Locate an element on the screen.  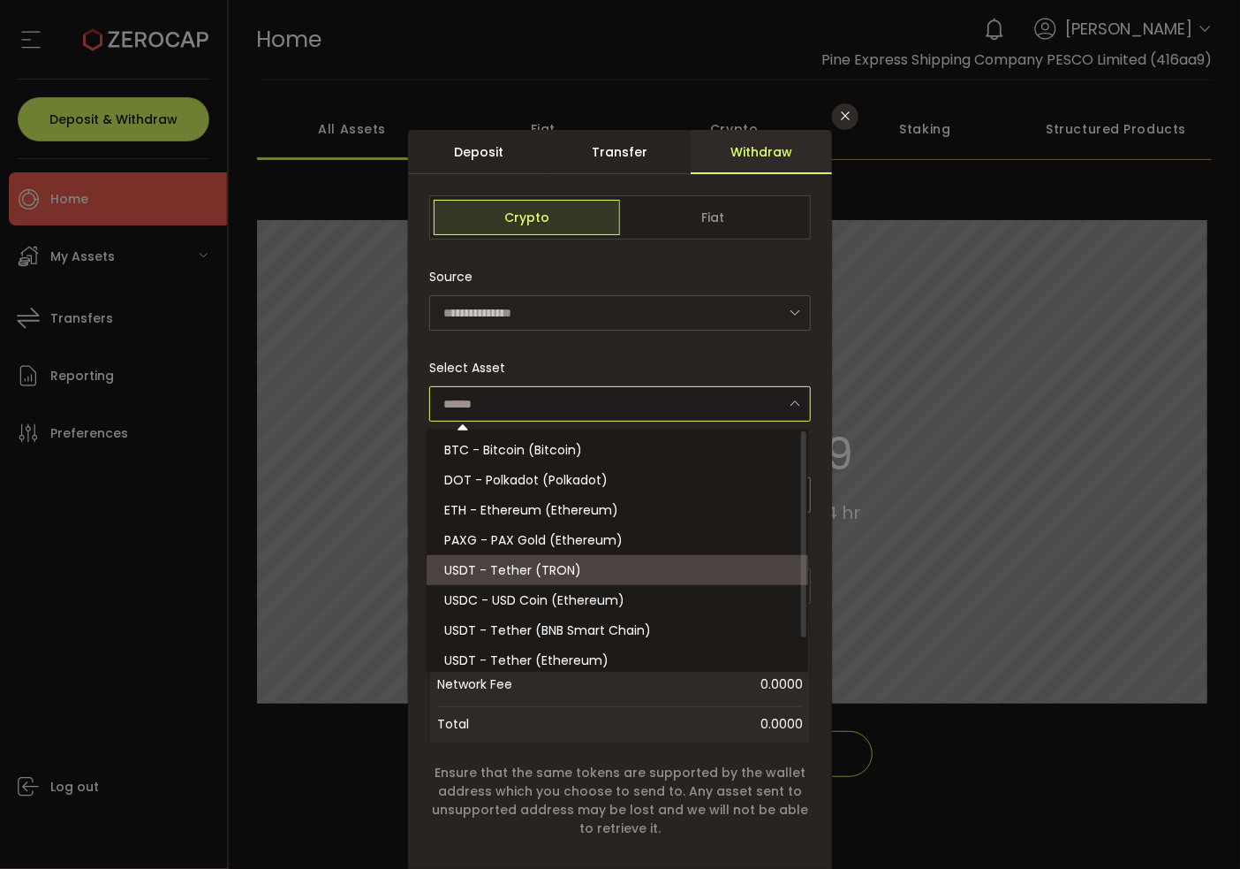
span: PAXG - PAX Gold (Ethereum) is located at coordinates (534, 540).